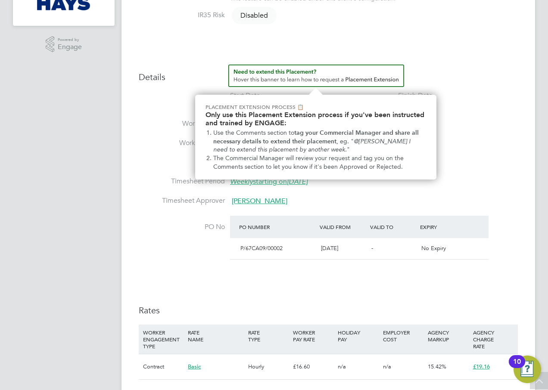 Image resolution: width=548 pixels, height=390 pixels. I want to click on div: 10, so click(517, 367).